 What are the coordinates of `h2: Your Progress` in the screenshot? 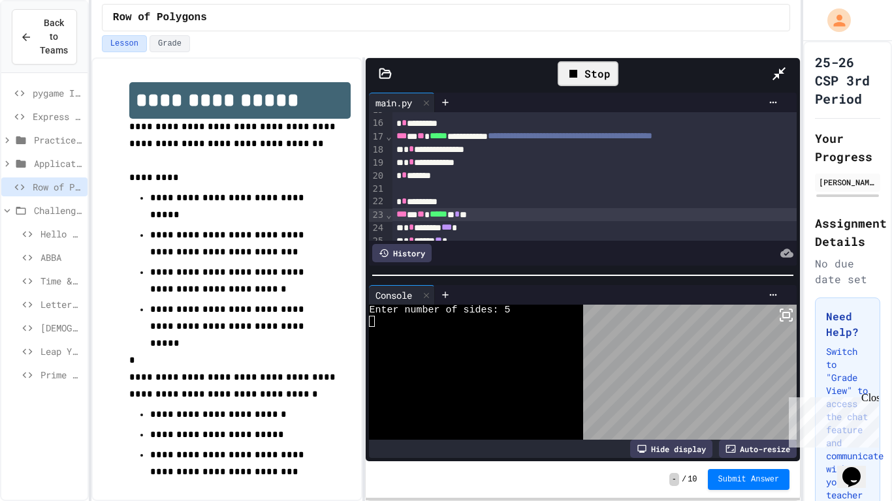 It's located at (847, 148).